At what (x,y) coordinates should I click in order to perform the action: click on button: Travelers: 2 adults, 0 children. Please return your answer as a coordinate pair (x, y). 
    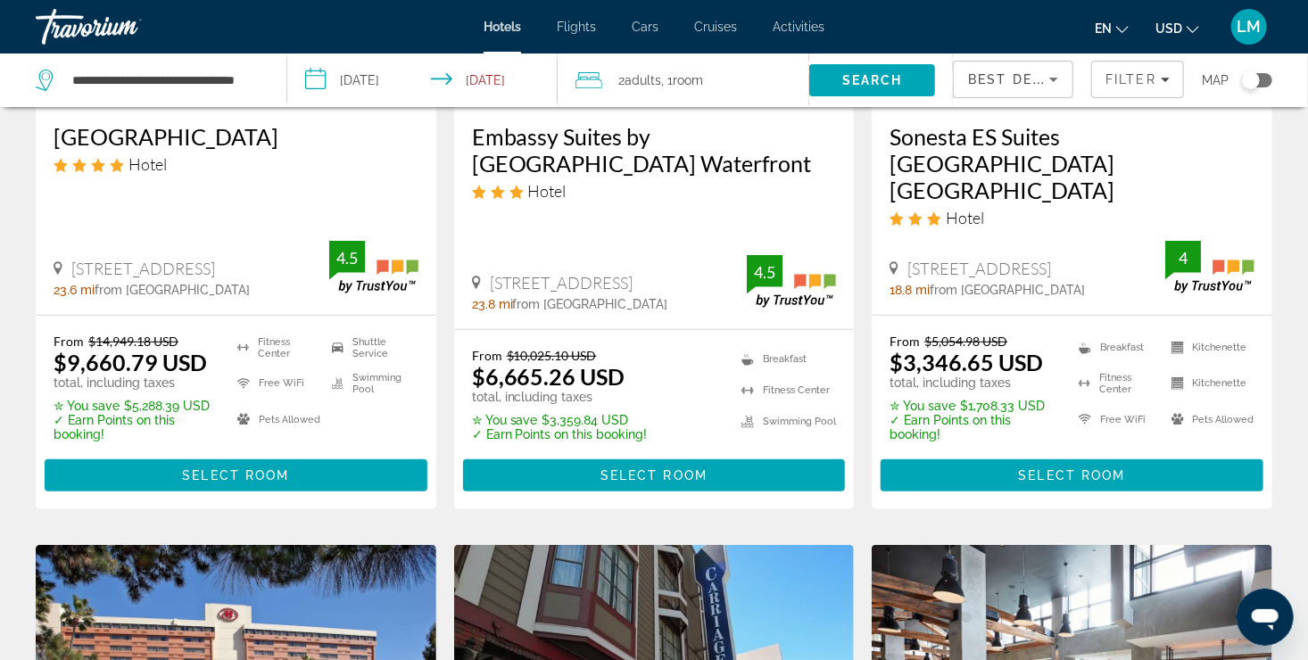
    Looking at the image, I should click on (684, 80).